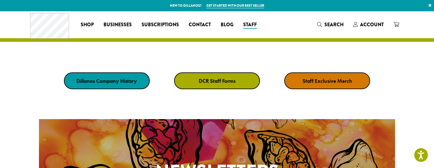 The image size is (434, 168). What do you see at coordinates (250, 25) in the screenshot?
I see `span: Staff` at bounding box center [250, 25].